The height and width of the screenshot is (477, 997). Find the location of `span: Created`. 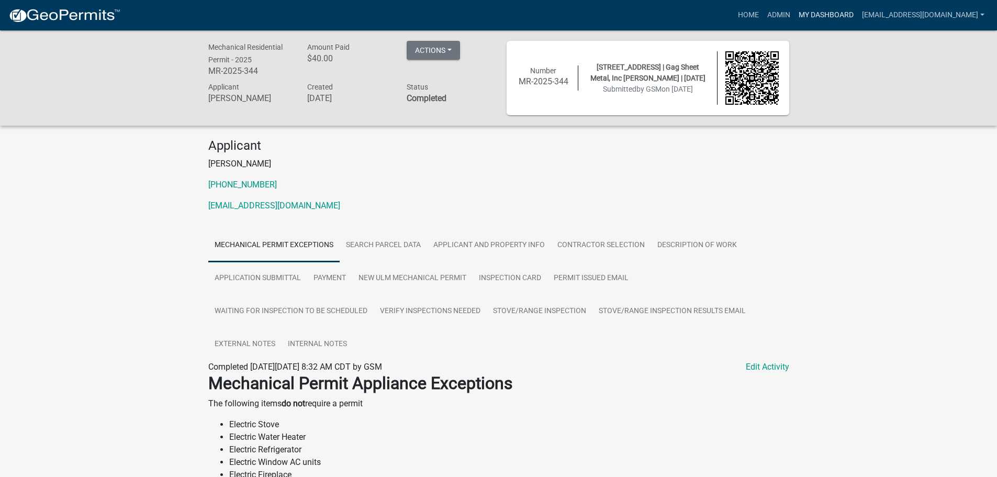

span: Created is located at coordinates (320, 87).